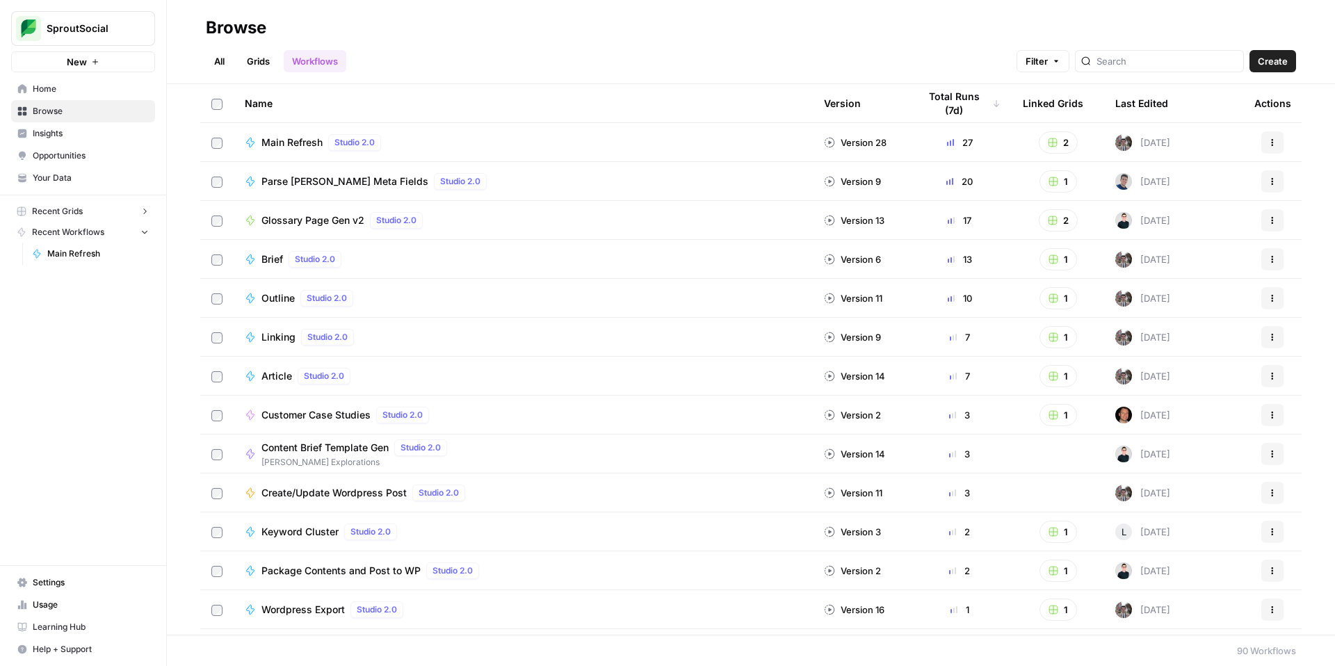 The image size is (1335, 666). What do you see at coordinates (313, 220) in the screenshot?
I see `span: Glossary Page Gen v2` at bounding box center [313, 220].